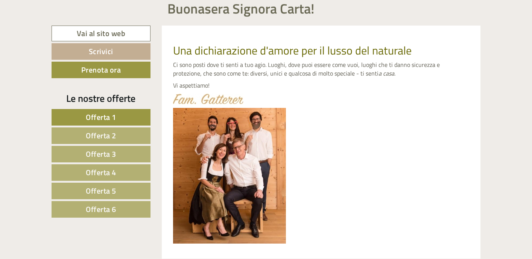 Image resolution: width=532 pixels, height=259 pixels. I want to click on h1: Buonasera Signora Carta!, so click(241, 9).